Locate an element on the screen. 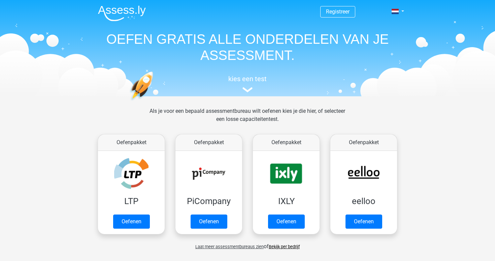  a: kies een test is located at coordinates (247, 83).